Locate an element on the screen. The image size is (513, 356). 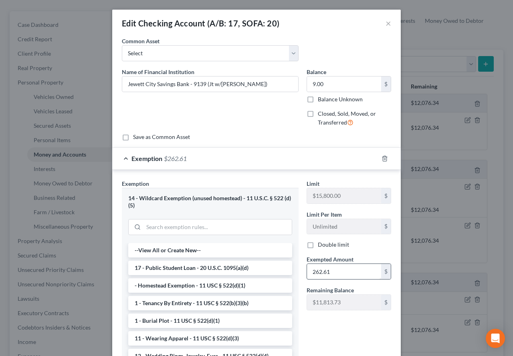
label: Common Asset is located at coordinates (141, 41).